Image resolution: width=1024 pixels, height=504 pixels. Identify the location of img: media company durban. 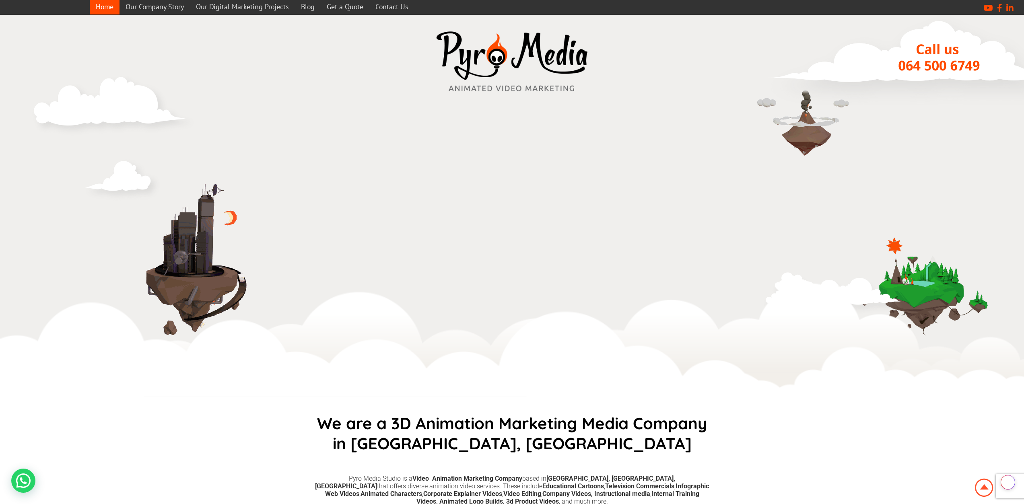
(804, 121).